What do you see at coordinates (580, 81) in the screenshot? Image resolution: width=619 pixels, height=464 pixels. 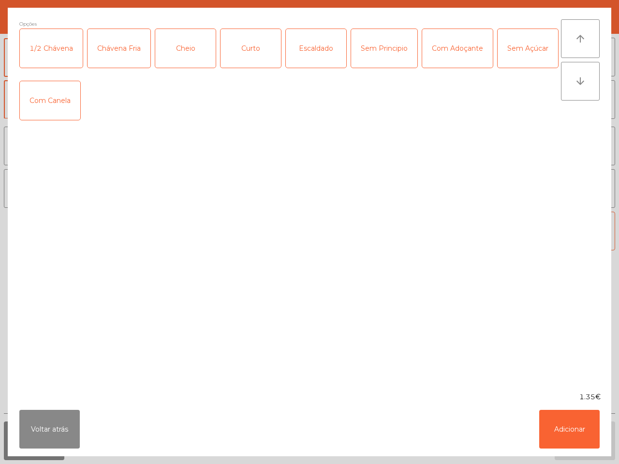 I see `button: arrow_downward` at bounding box center [580, 81].